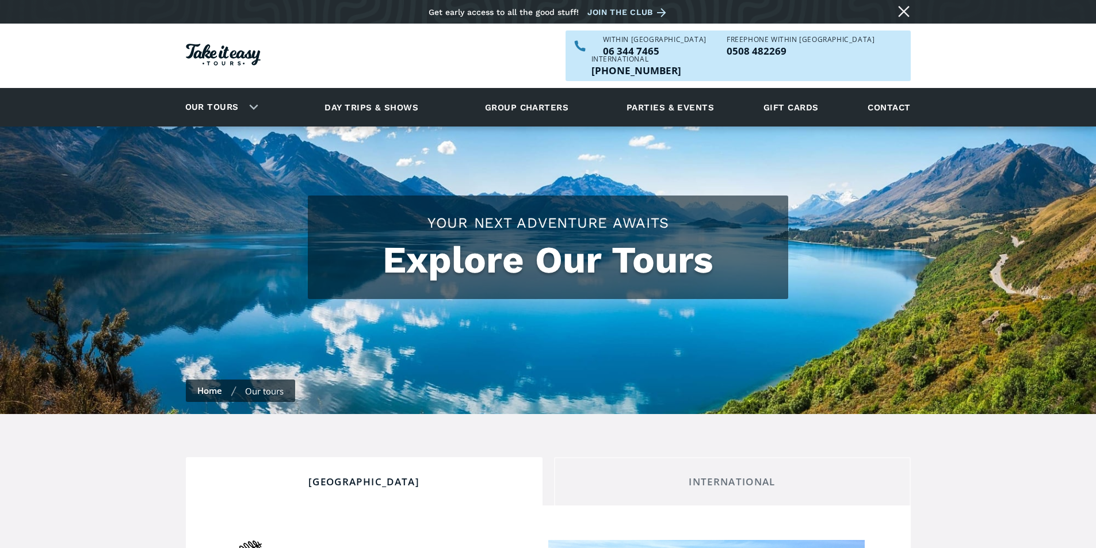 The width and height of the screenshot is (1096, 548). What do you see at coordinates (655, 51) in the screenshot?
I see `a: Call us within NZ on 063447465` at bounding box center [655, 51].